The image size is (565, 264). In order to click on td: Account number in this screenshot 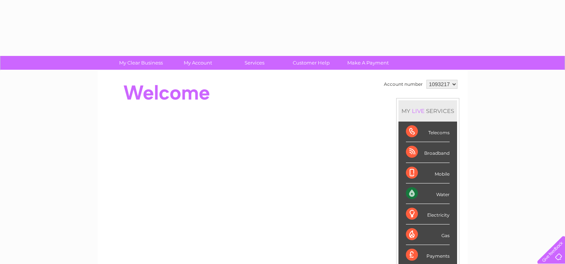, I will do `click(403, 84)`.